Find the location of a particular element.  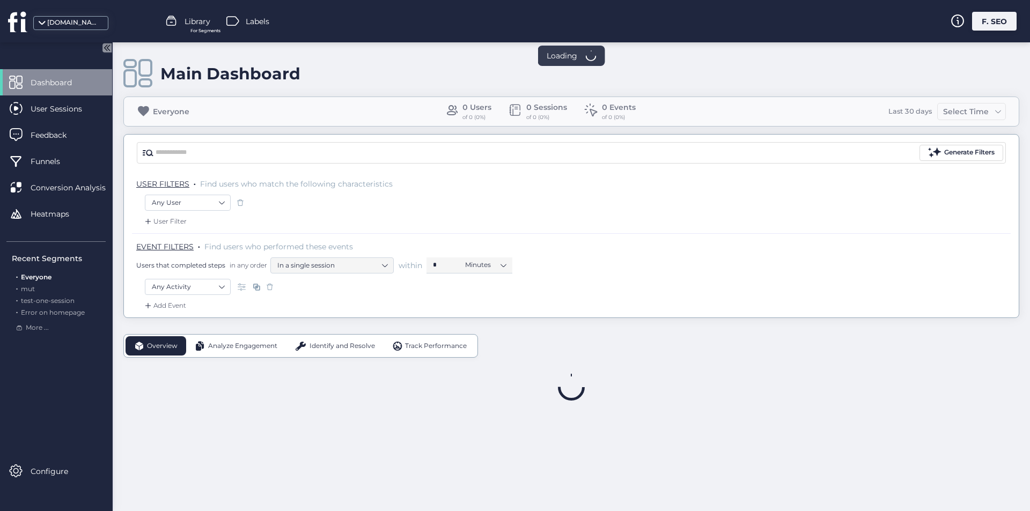

span: Analyze Engagement is located at coordinates (243, 346).